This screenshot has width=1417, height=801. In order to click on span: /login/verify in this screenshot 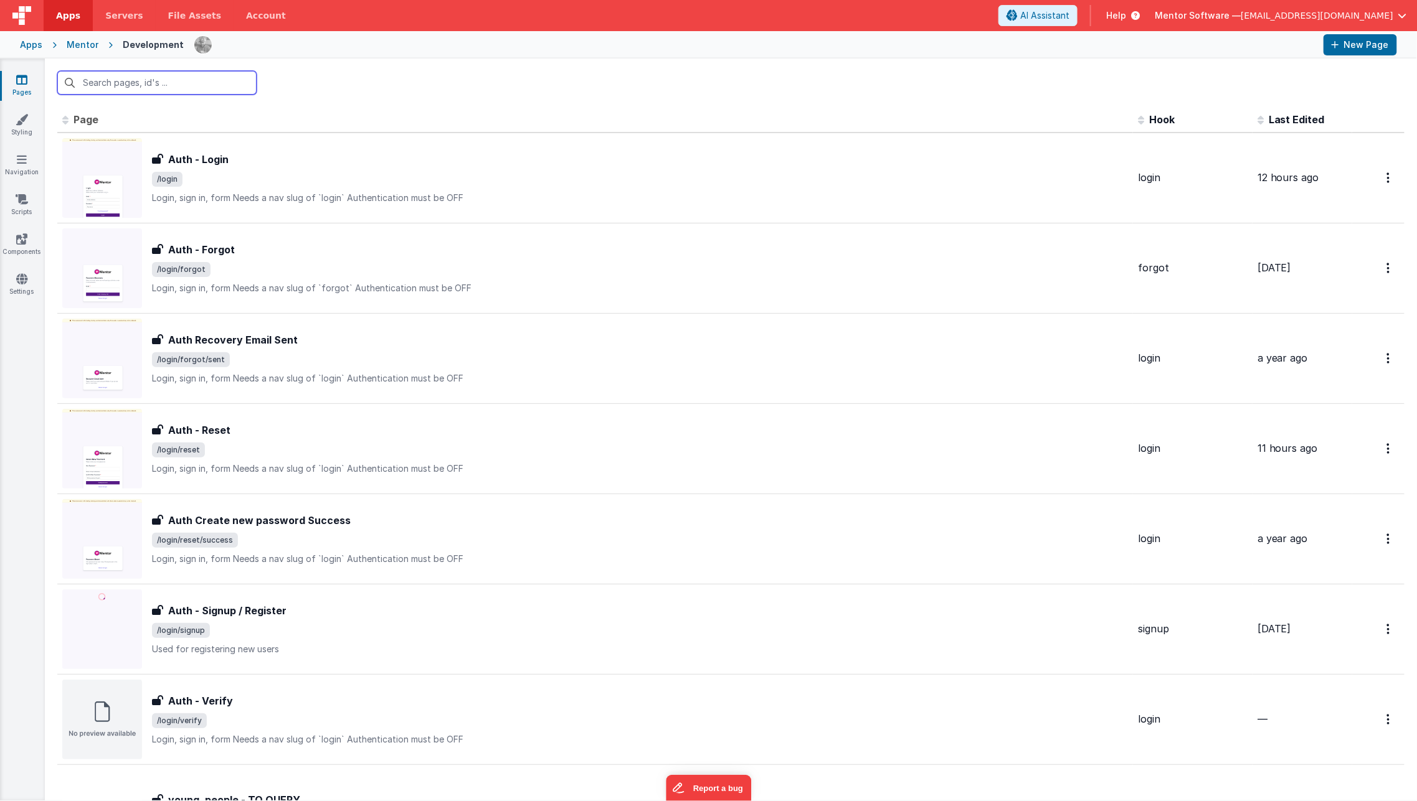, I will do `click(179, 721)`.